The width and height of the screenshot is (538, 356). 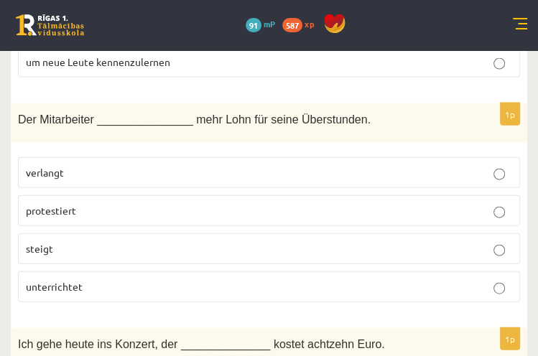 I want to click on input: protestiert, so click(x=499, y=212).